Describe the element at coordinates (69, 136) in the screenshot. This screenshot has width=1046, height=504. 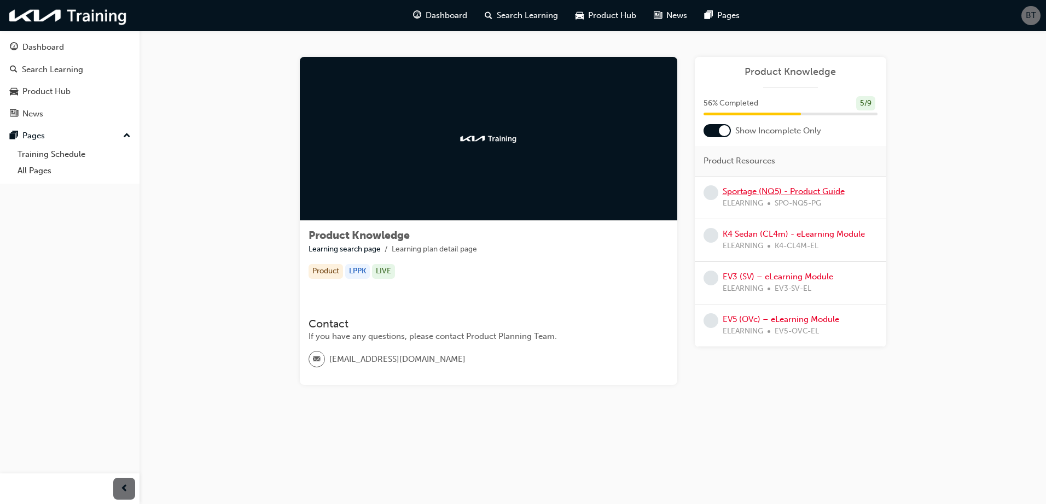
I see `button: Pages` at that location.